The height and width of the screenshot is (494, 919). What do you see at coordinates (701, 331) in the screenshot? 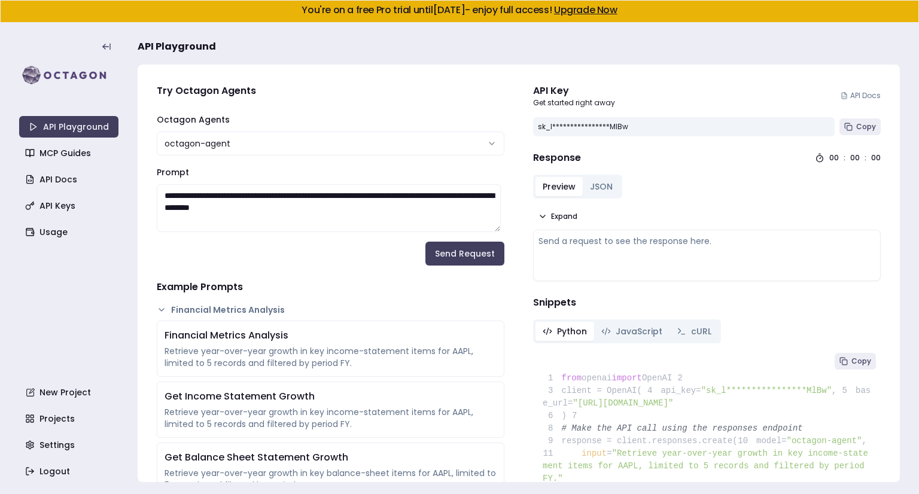
I see `span: cURL` at bounding box center [701, 331].